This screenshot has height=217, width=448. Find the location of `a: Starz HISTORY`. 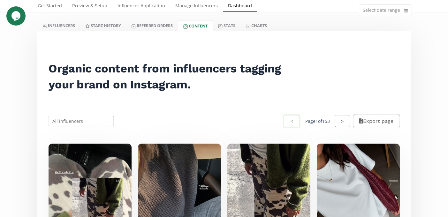

a: Starz HISTORY is located at coordinates (103, 26).